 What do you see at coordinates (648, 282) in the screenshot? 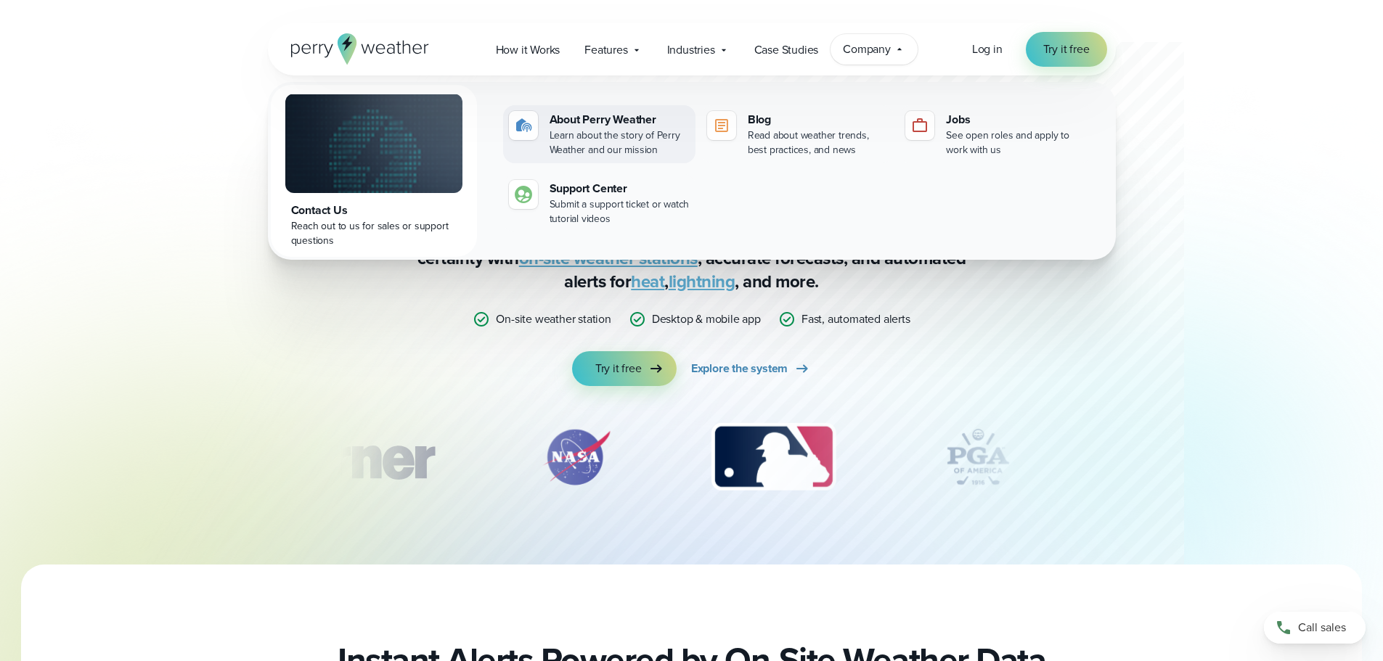
I see `a: heat` at bounding box center [648, 282].